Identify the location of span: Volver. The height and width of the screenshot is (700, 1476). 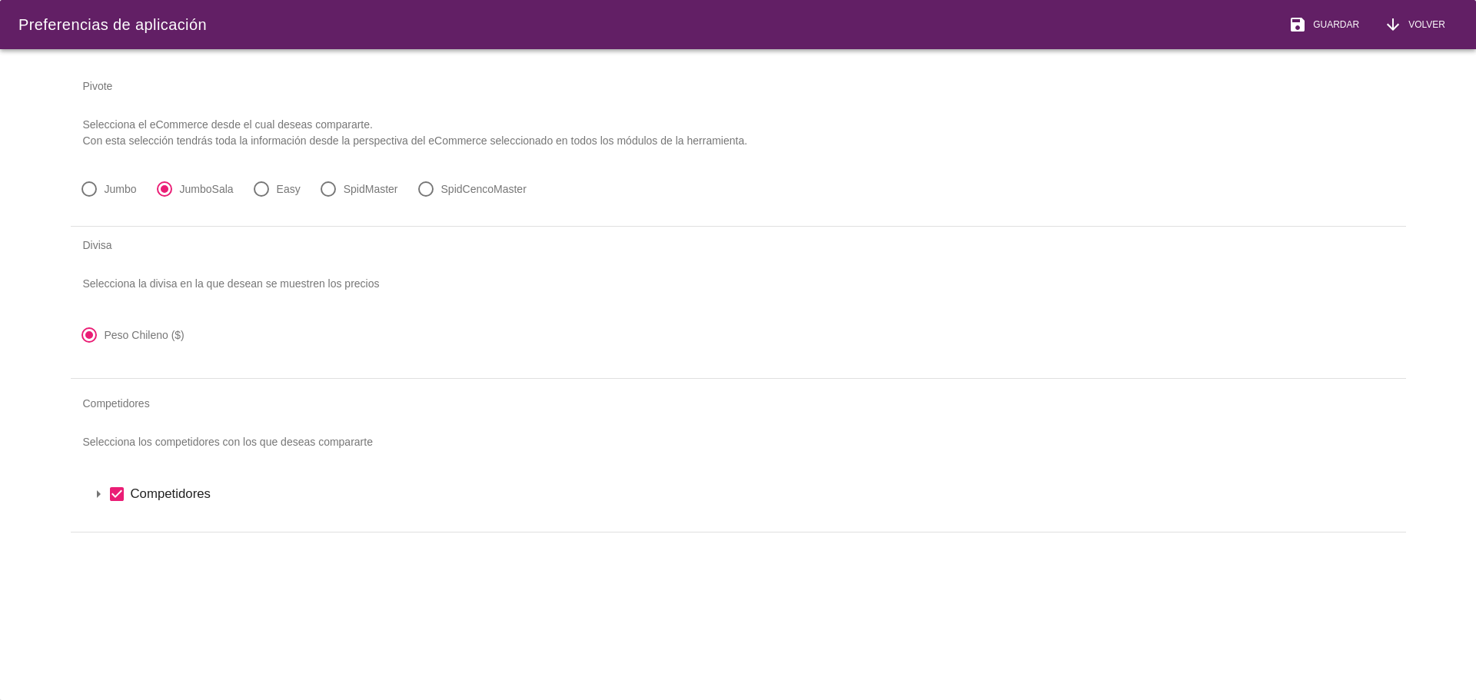
(1423, 25).